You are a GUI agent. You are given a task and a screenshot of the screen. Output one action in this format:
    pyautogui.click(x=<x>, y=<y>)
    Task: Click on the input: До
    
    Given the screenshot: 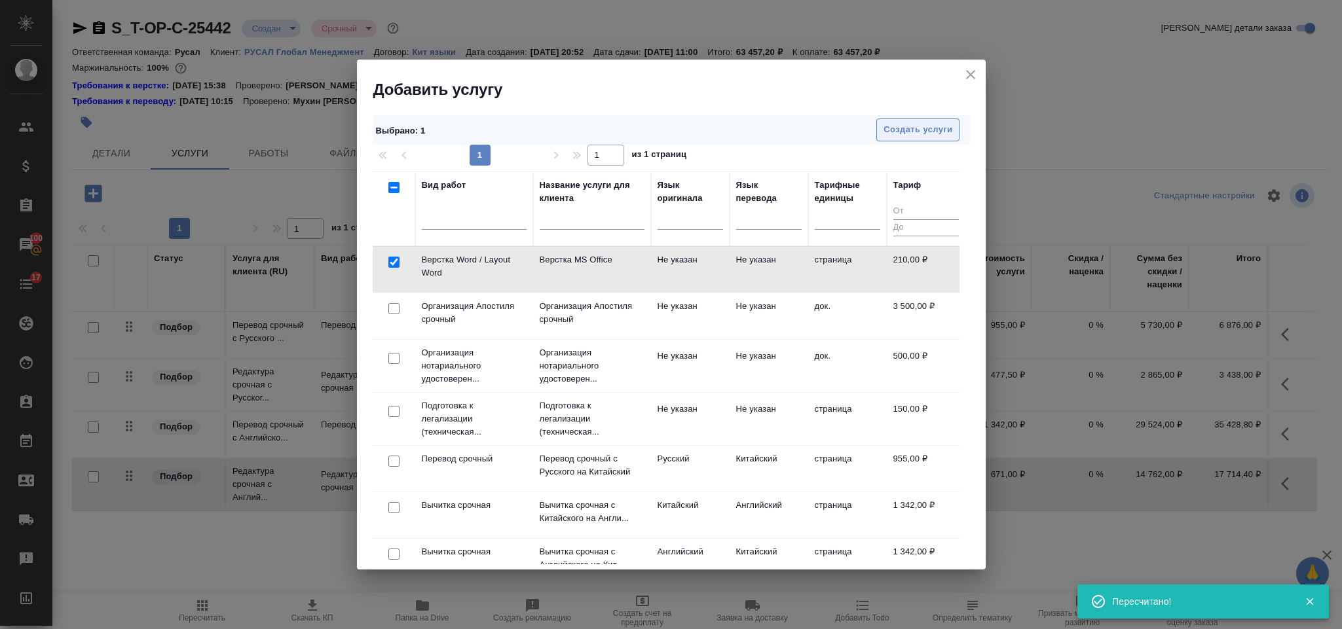 What is the action you would take?
    pyautogui.click(x=926, y=227)
    